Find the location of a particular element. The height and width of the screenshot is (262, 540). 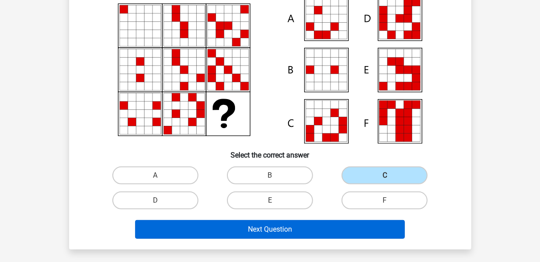

label: B is located at coordinates (270, 175).